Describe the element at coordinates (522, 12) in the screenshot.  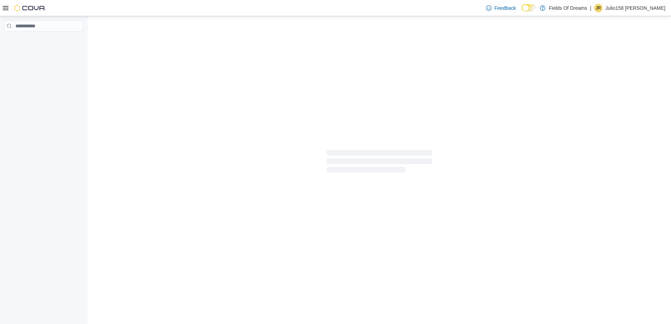
I see `span: Dark Mode` at that location.